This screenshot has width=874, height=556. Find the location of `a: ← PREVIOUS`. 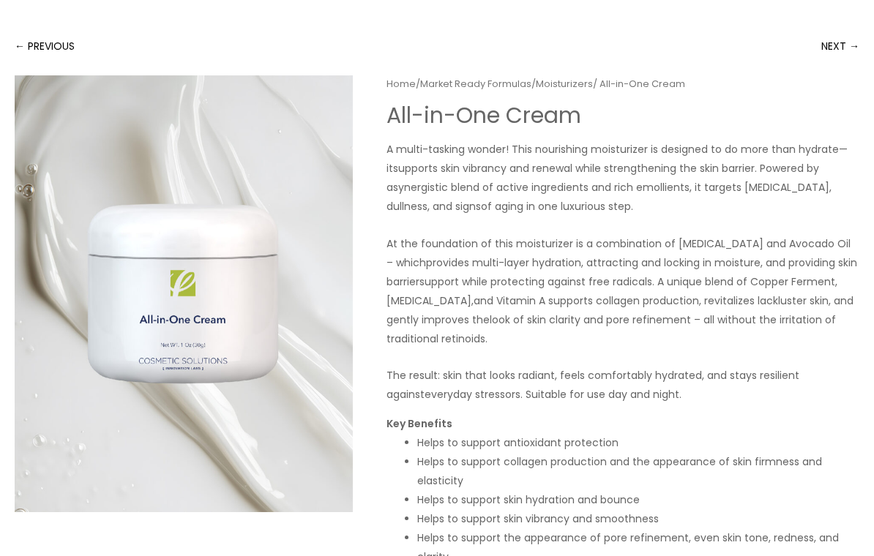

a: ← PREVIOUS is located at coordinates (45, 46).